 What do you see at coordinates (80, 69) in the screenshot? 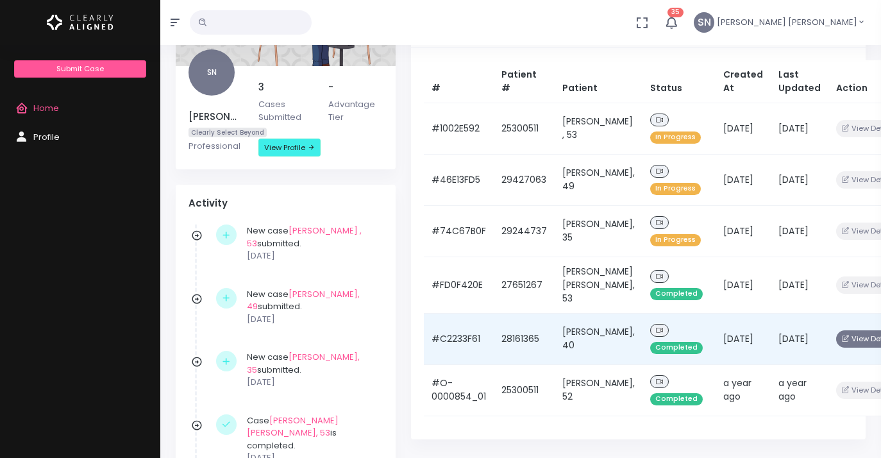
I see `span: Submit Case` at bounding box center [80, 69].